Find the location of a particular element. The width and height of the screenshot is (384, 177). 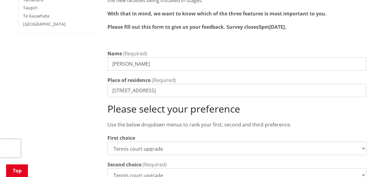

h2: Please select your preference is located at coordinates (236, 109).